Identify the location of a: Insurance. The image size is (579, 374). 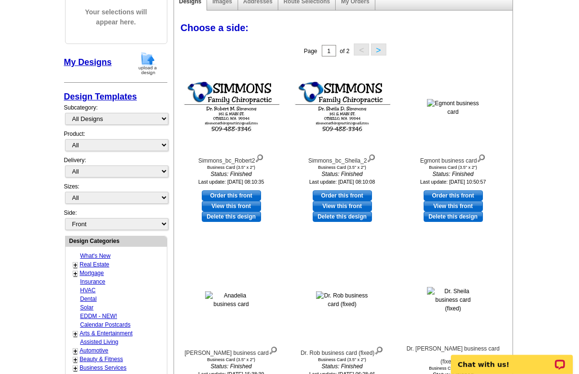
(93, 282).